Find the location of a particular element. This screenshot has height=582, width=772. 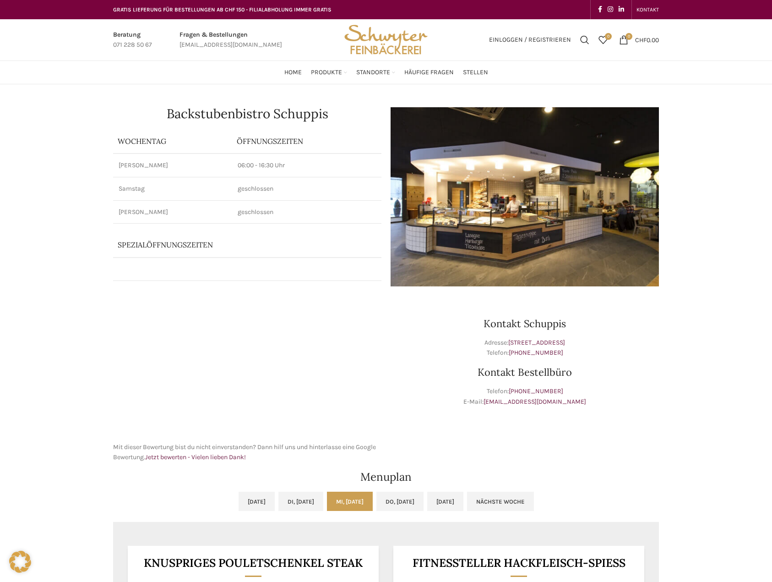

h3: Kontakt Schuppis is located at coordinates (525, 323).